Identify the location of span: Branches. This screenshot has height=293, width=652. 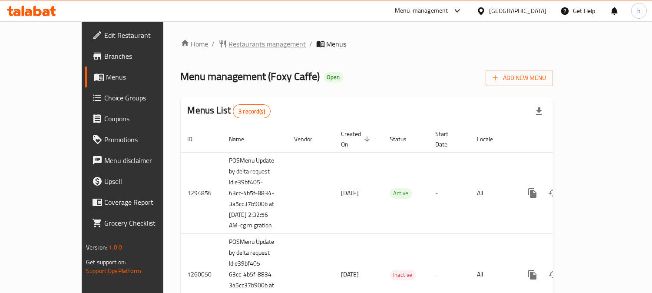
(144, 56).